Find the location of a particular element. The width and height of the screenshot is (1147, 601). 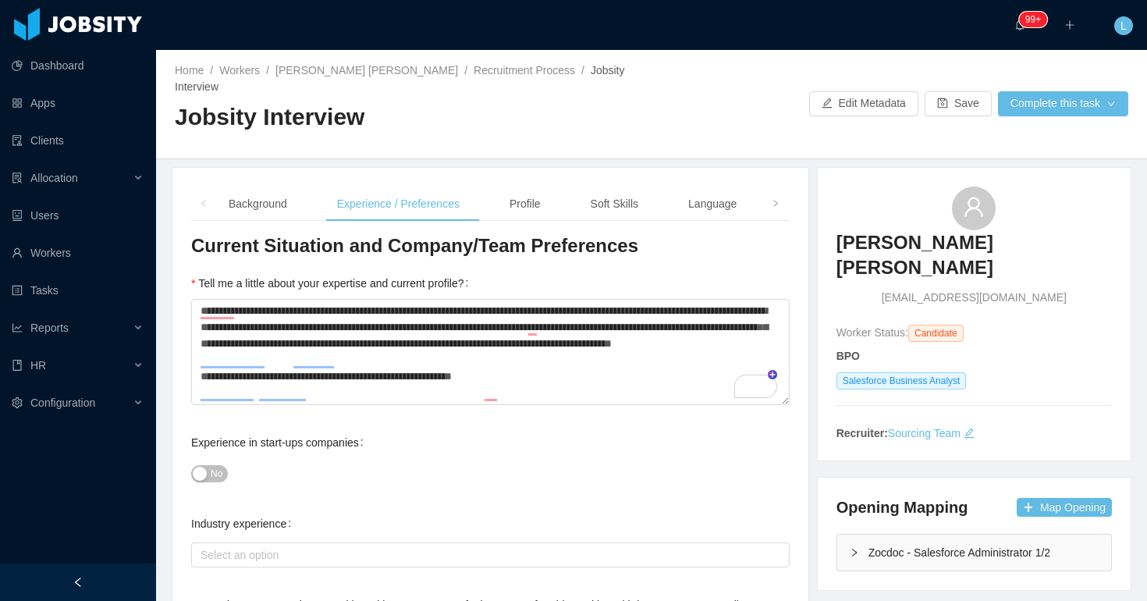

span: Salesforce Business Analyst is located at coordinates (901, 381).